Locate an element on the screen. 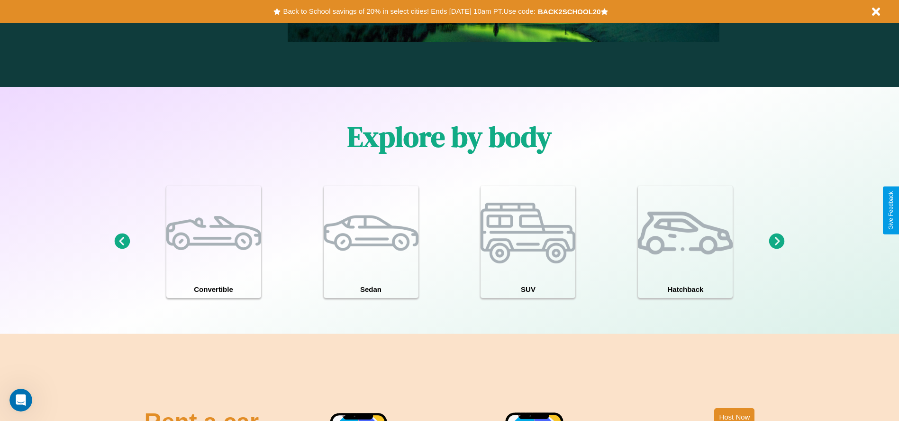 This screenshot has height=421, width=899. div: Give Feedback is located at coordinates (891, 210).